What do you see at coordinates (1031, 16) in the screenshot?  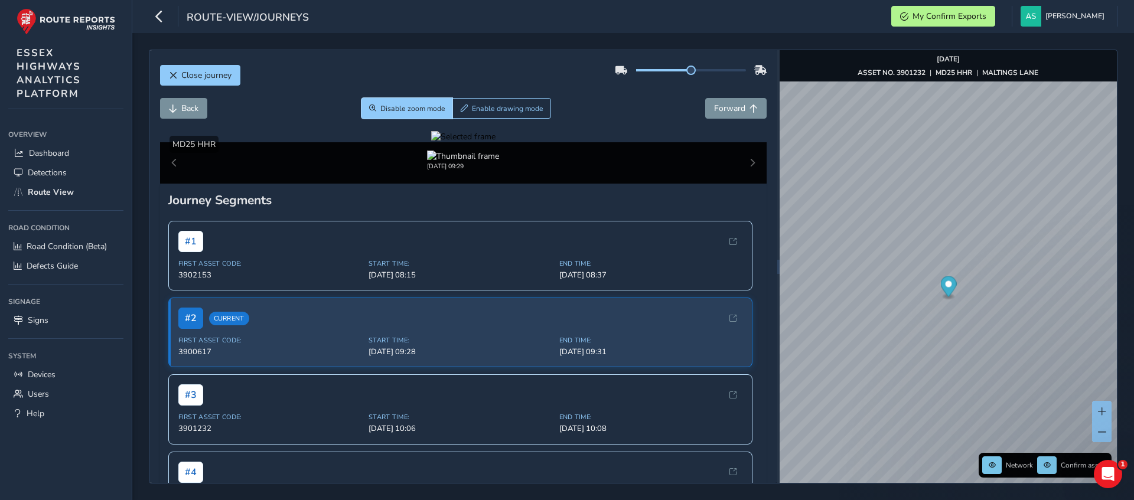 I see `img: diamond-layout` at bounding box center [1031, 16].